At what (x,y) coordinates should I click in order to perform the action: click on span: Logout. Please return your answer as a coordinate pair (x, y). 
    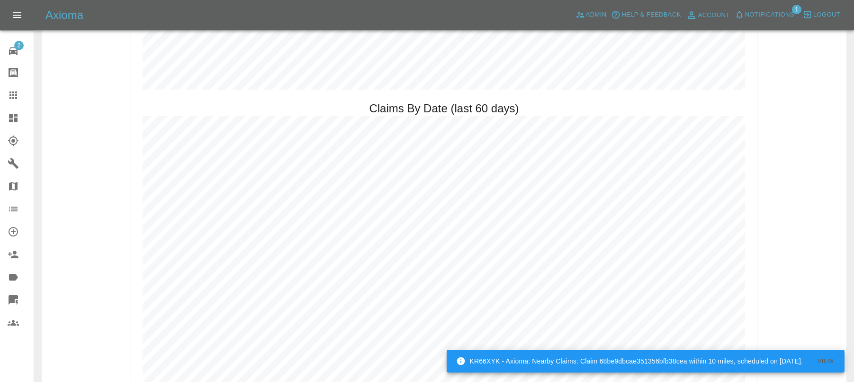
    Looking at the image, I should click on (827, 15).